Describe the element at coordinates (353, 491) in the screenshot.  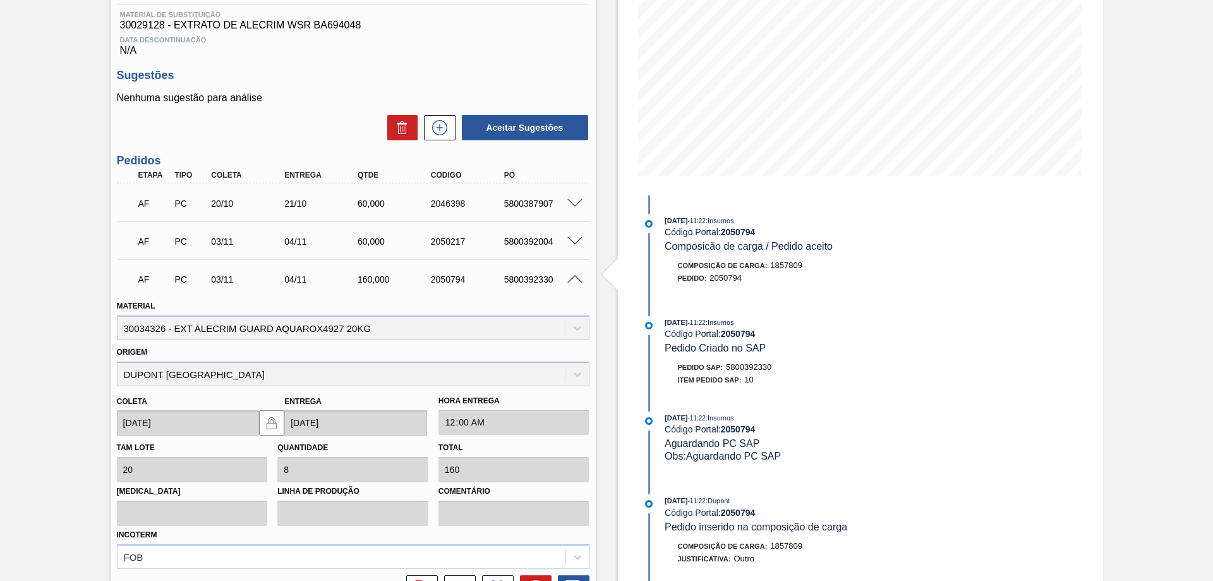
I see `label: Linha de Produção` at that location.